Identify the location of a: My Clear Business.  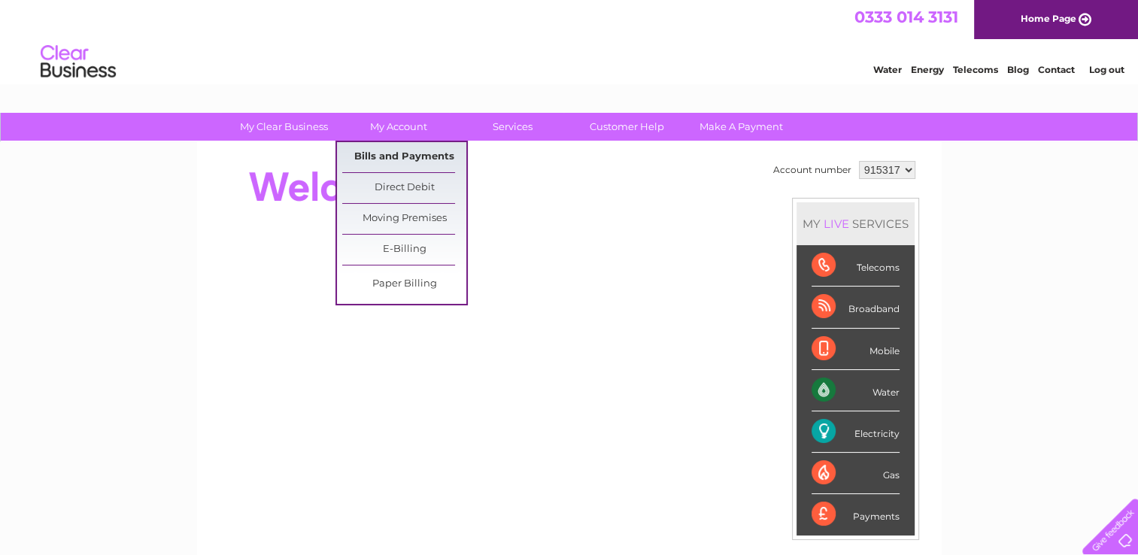
(284, 126).